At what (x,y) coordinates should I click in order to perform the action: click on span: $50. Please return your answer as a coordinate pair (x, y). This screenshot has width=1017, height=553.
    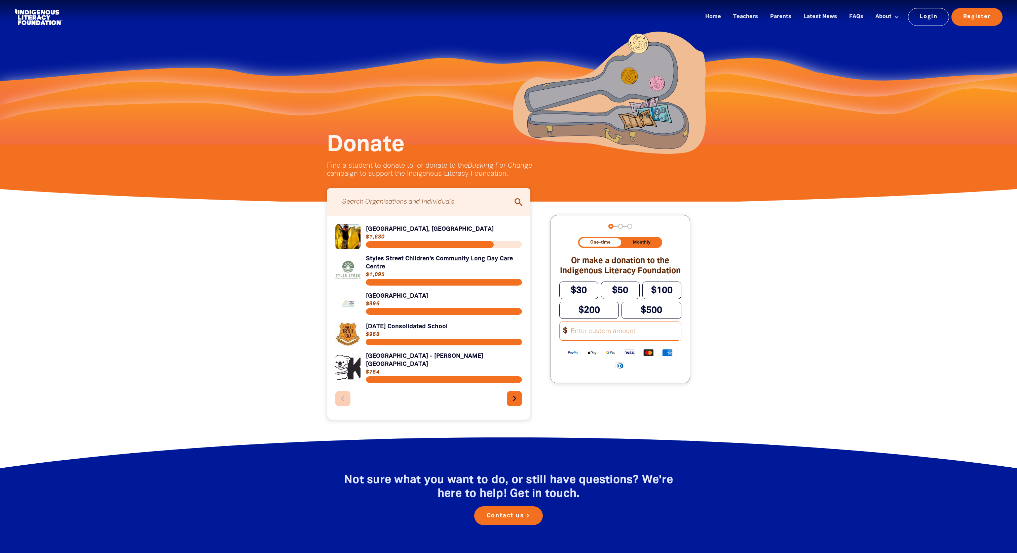
    Looking at the image, I should click on (620, 290).